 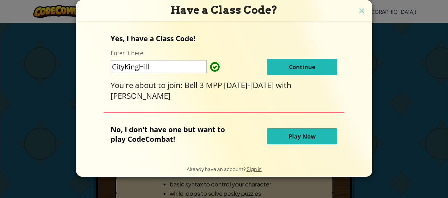 I want to click on span: Have a Class Code?, so click(x=224, y=10).